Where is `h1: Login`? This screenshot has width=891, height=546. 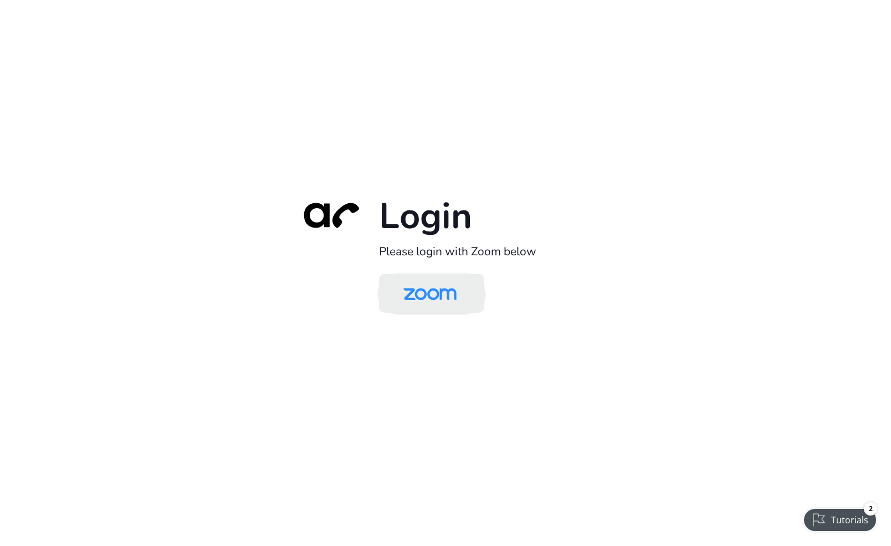
h1: Login is located at coordinates (490, 216).